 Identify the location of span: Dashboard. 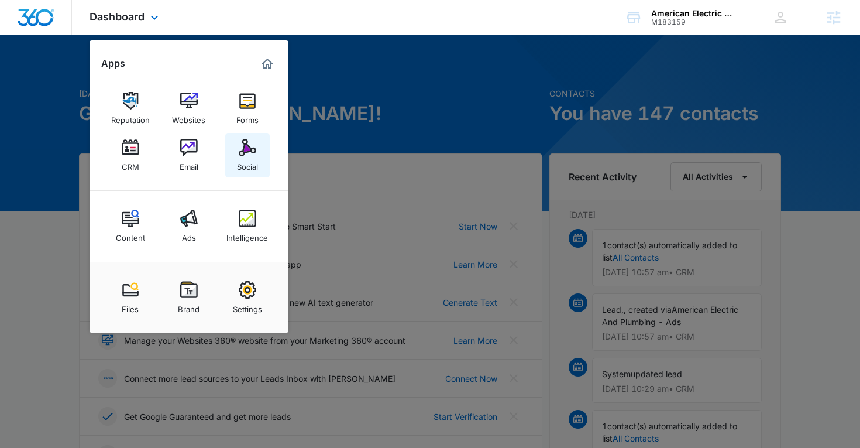
(117, 16).